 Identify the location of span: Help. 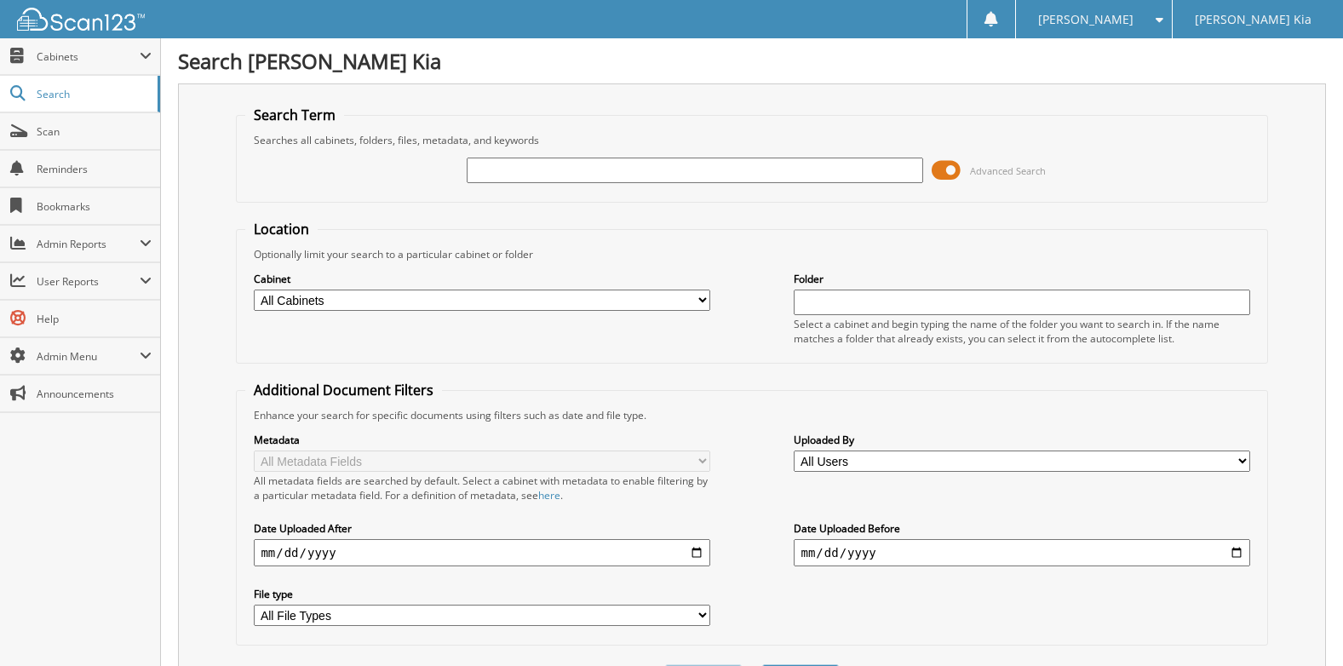
(94, 319).